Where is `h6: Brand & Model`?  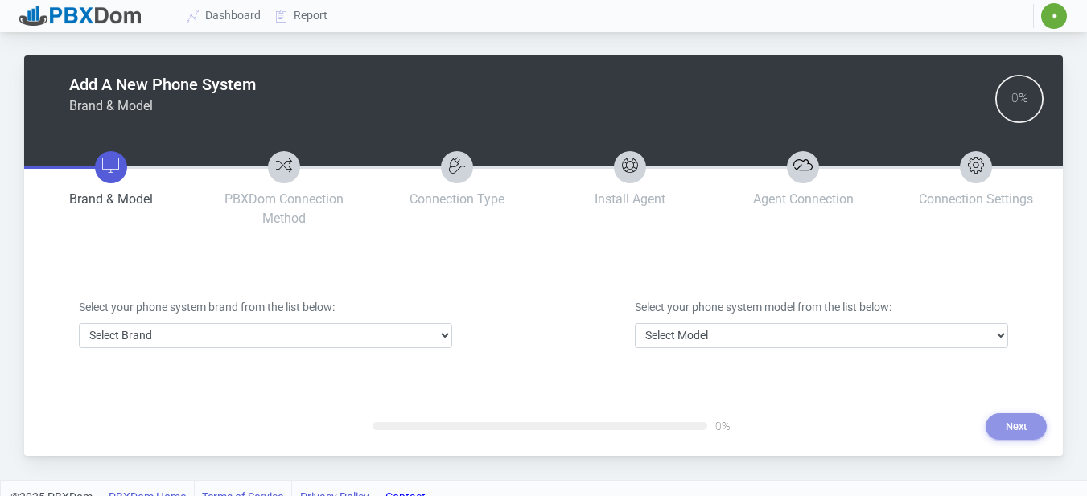
h6: Brand & Model is located at coordinates (163, 105).